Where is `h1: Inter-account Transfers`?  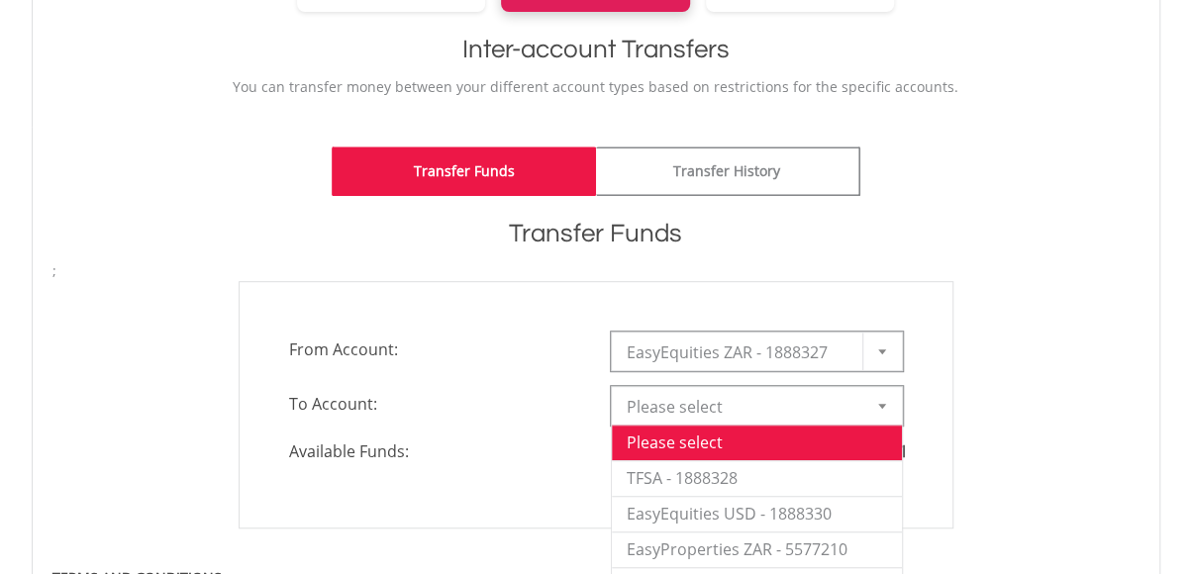
h1: Inter-account Transfers is located at coordinates (596, 50).